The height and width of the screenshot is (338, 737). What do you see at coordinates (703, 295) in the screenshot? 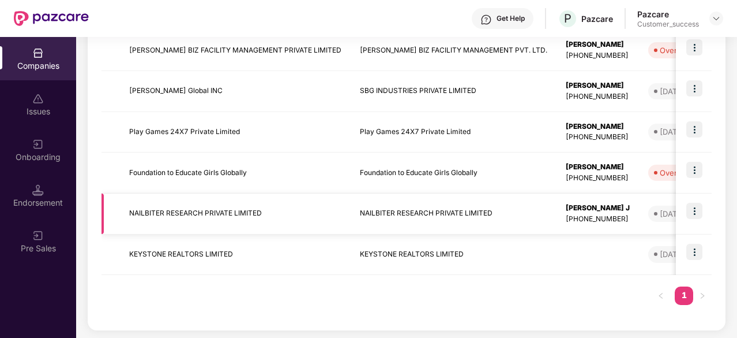
I see `button: right` at bounding box center [703, 295].